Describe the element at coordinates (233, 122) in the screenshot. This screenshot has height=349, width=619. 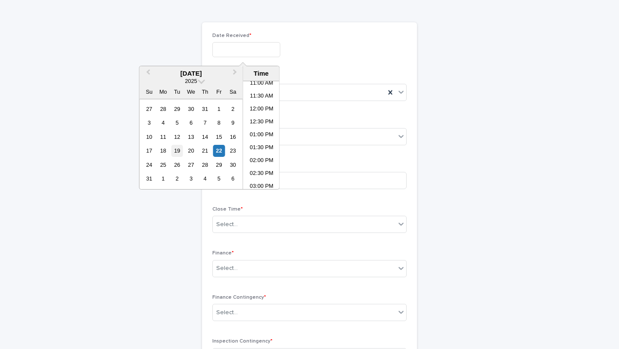
I see `div: Choose Saturday, August 9th, 2025` at that location.